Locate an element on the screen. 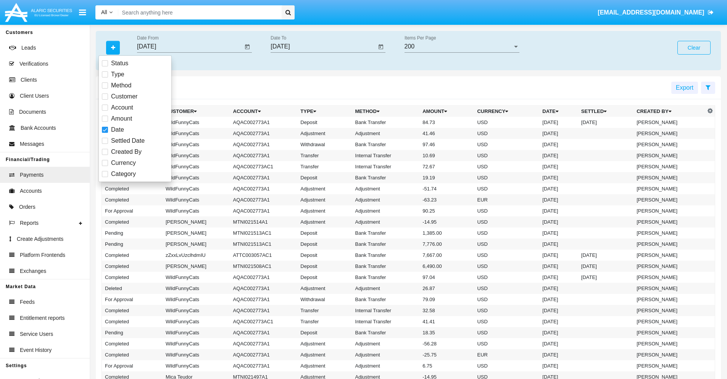  span: Settled Date is located at coordinates (128, 141).